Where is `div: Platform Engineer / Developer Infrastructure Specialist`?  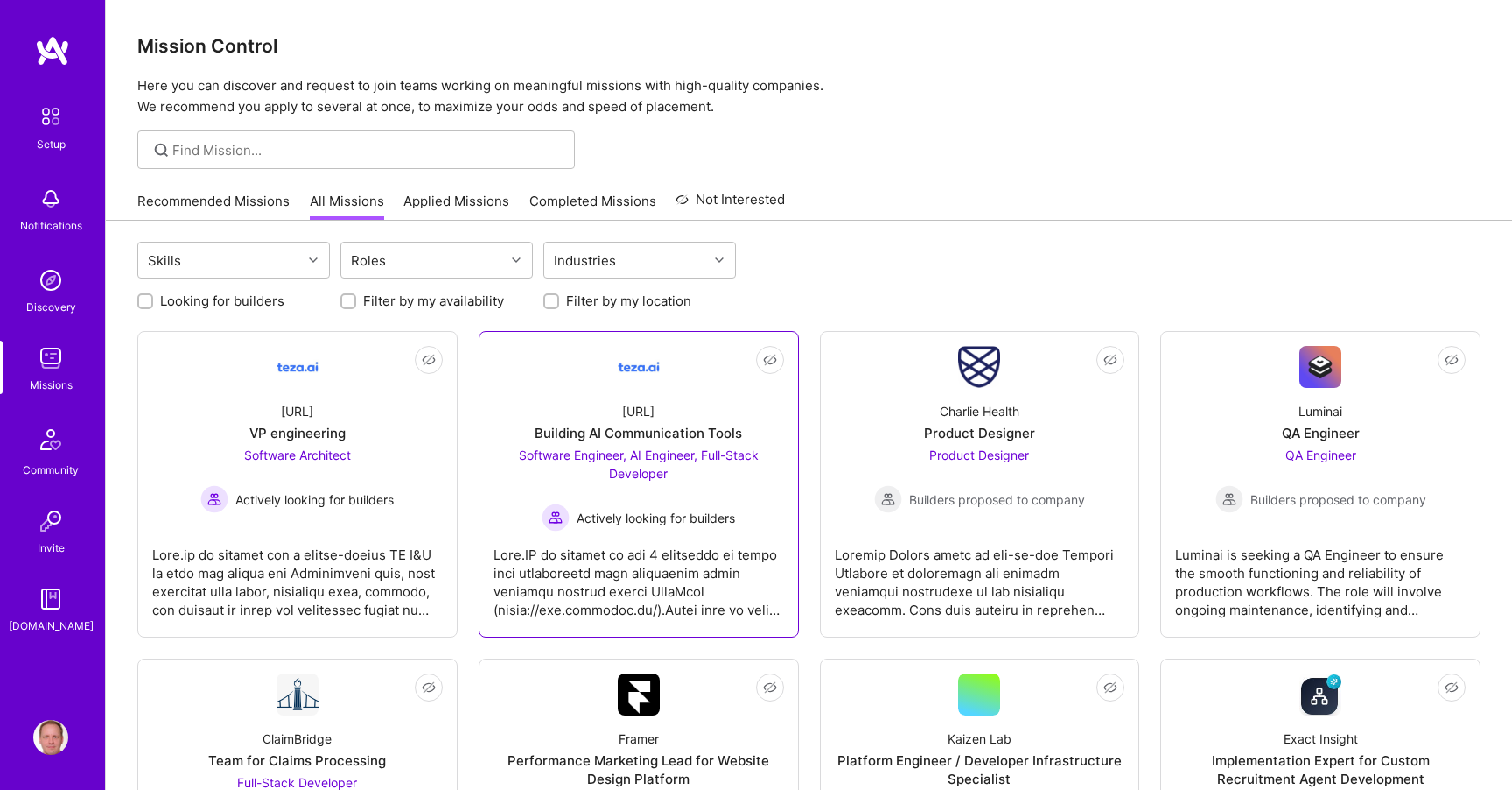
div: Platform Engineer / Developer Infrastructure Specialist is located at coordinates (981, 769).